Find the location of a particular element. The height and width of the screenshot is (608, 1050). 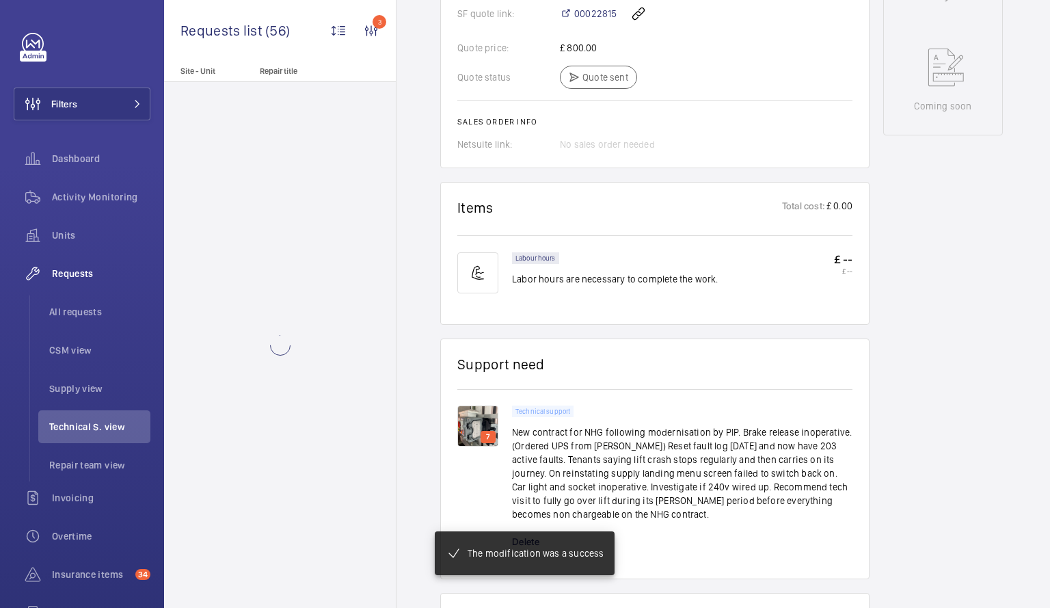

span: Technical S. view is located at coordinates (100, 426).